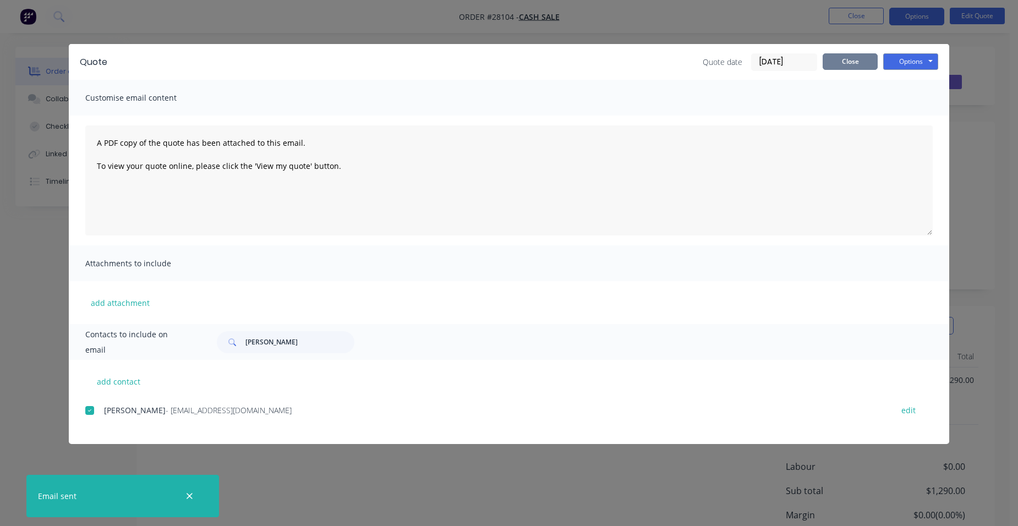 The height and width of the screenshot is (526, 1018). What do you see at coordinates (146, 98) in the screenshot?
I see `span: Customise email content` at bounding box center [146, 98].